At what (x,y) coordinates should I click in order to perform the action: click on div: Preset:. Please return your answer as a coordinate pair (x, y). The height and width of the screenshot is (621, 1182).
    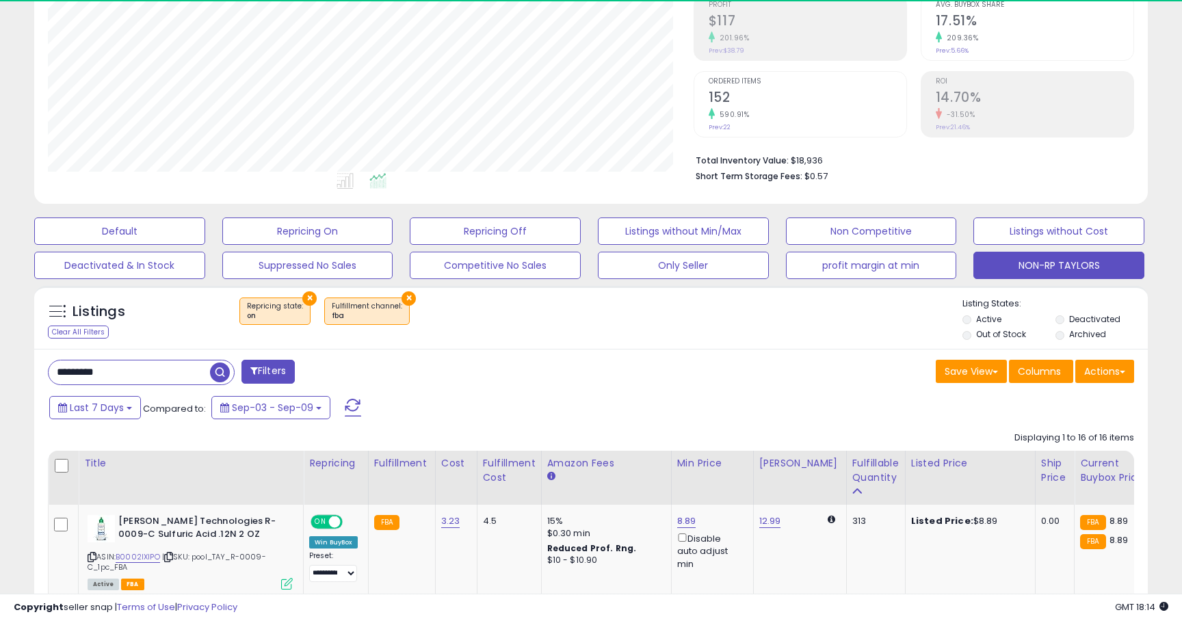
    Looking at the image, I should click on (333, 567).